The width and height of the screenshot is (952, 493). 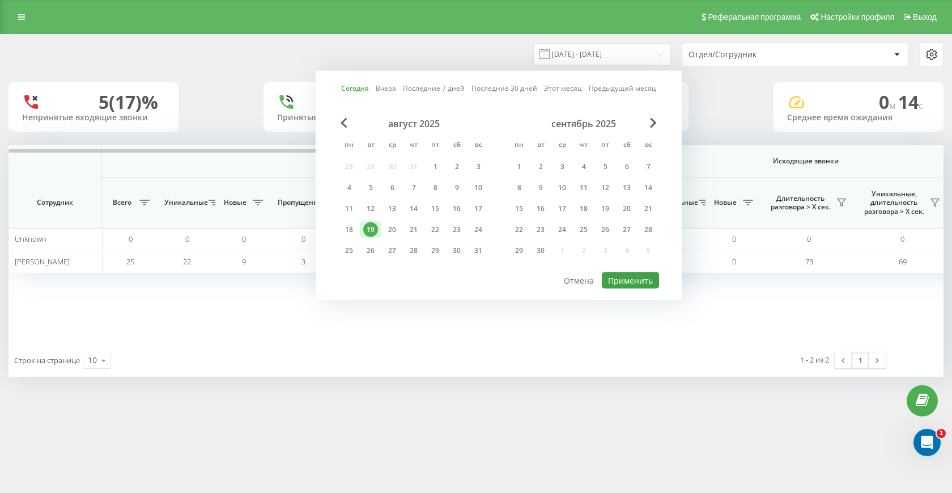 What do you see at coordinates (349, 117) in the screenshot?
I see `div: Принятые входящие звонки` at bounding box center [349, 117].